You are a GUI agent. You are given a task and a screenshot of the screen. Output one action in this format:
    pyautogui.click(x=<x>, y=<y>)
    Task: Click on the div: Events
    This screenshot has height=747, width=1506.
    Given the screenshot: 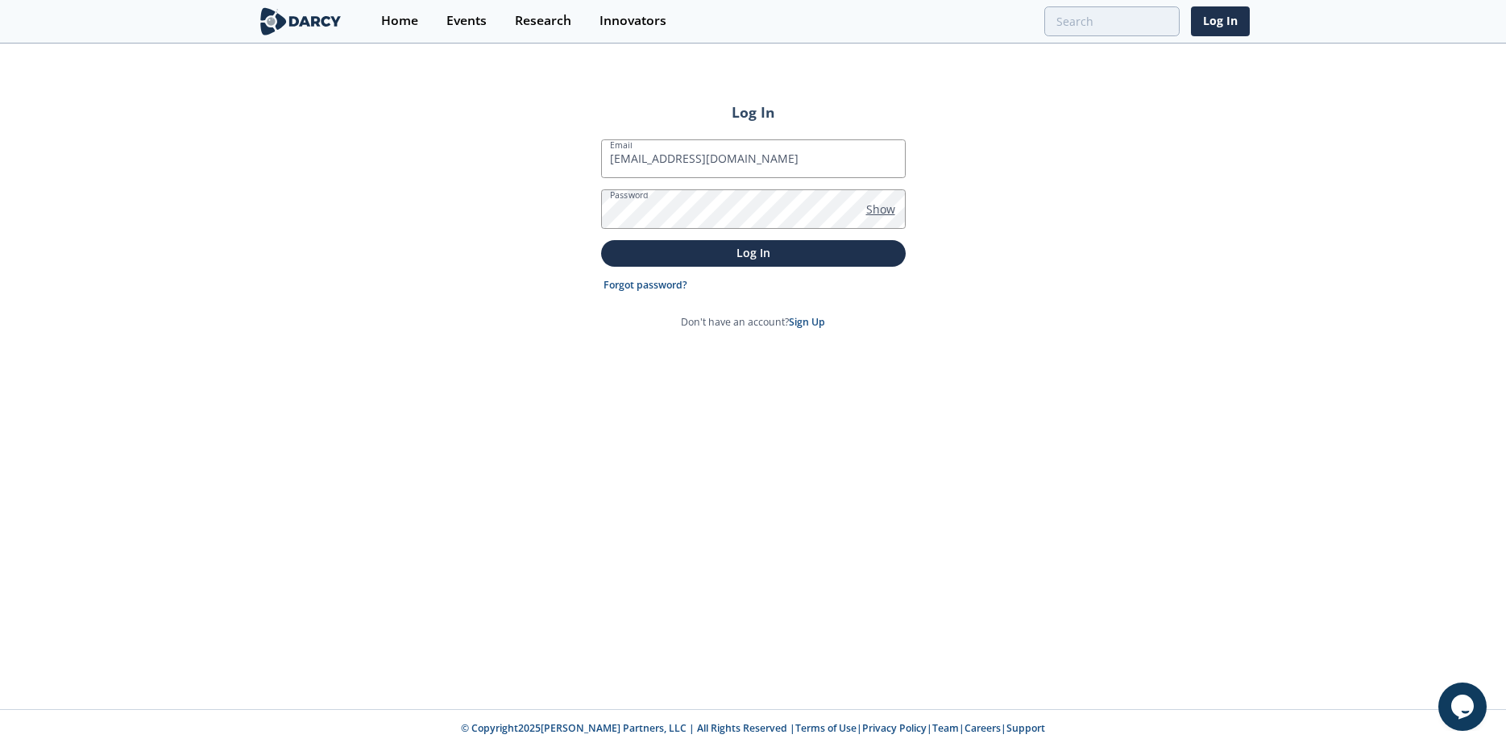 What is the action you would take?
    pyautogui.click(x=467, y=21)
    